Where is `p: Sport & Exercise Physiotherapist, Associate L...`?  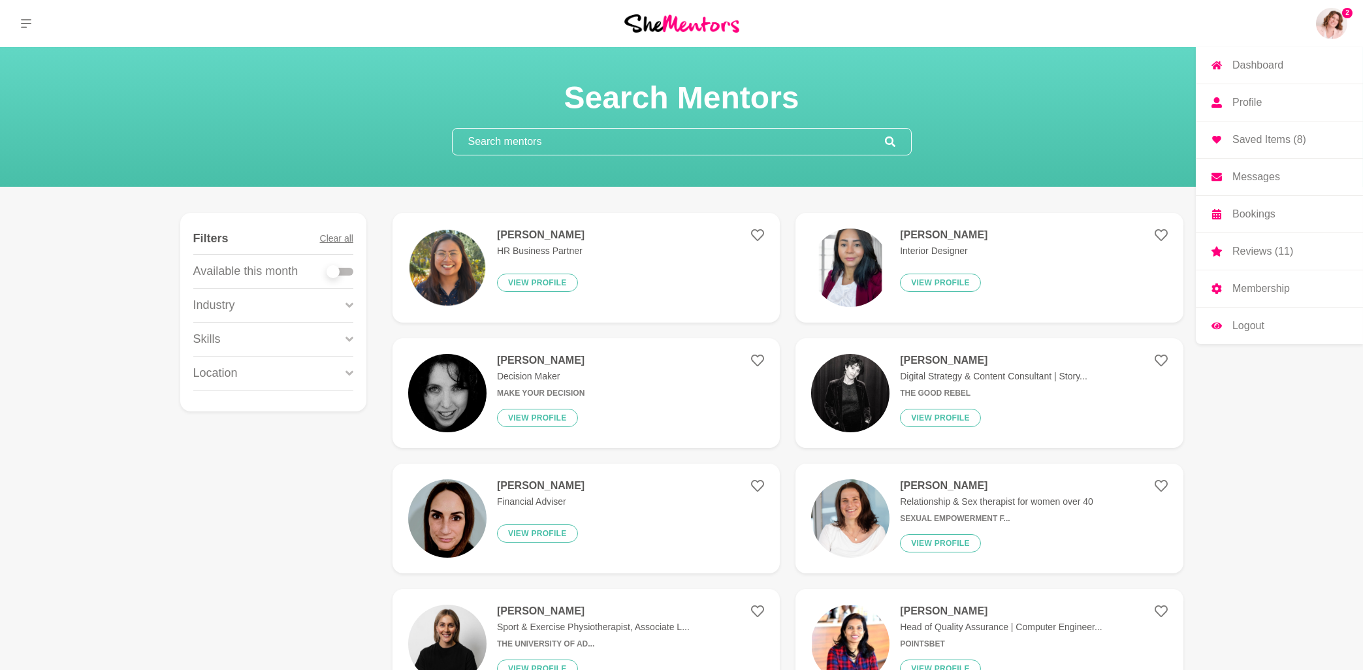
p: Sport & Exercise Physiotherapist, Associate L... is located at coordinates (593, 627).